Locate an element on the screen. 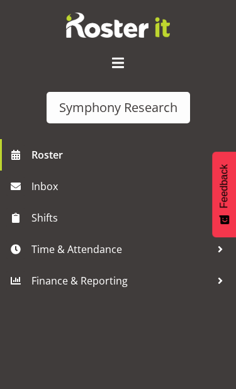 The image size is (236, 389). img: Rosterit website logo is located at coordinates (118, 25).